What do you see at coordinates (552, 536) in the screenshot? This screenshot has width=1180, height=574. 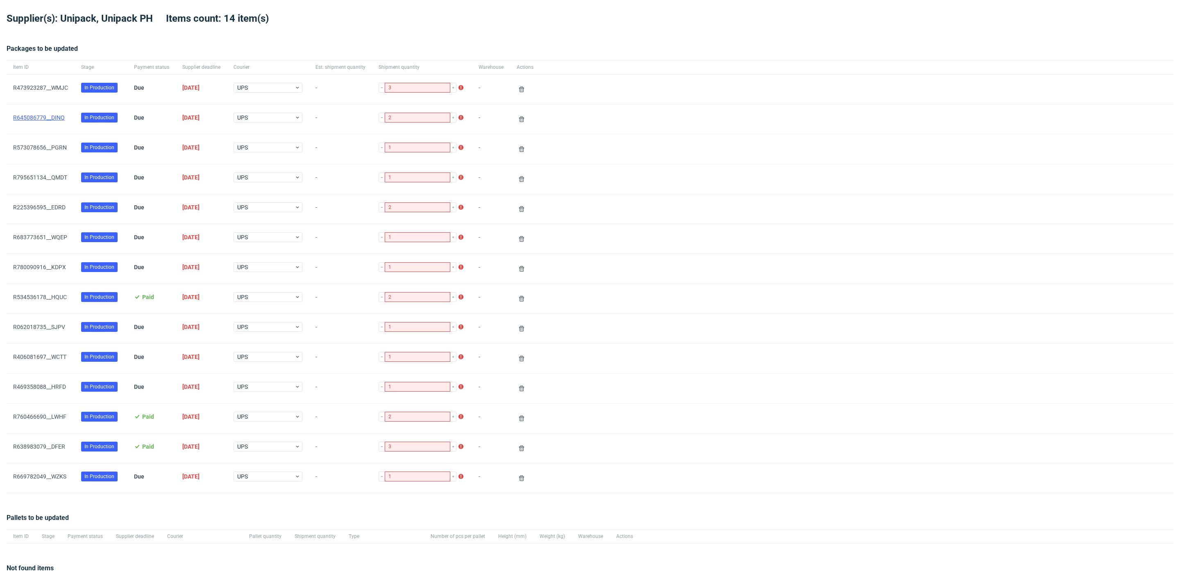 I see `span: Weight (kg)` at bounding box center [552, 536].